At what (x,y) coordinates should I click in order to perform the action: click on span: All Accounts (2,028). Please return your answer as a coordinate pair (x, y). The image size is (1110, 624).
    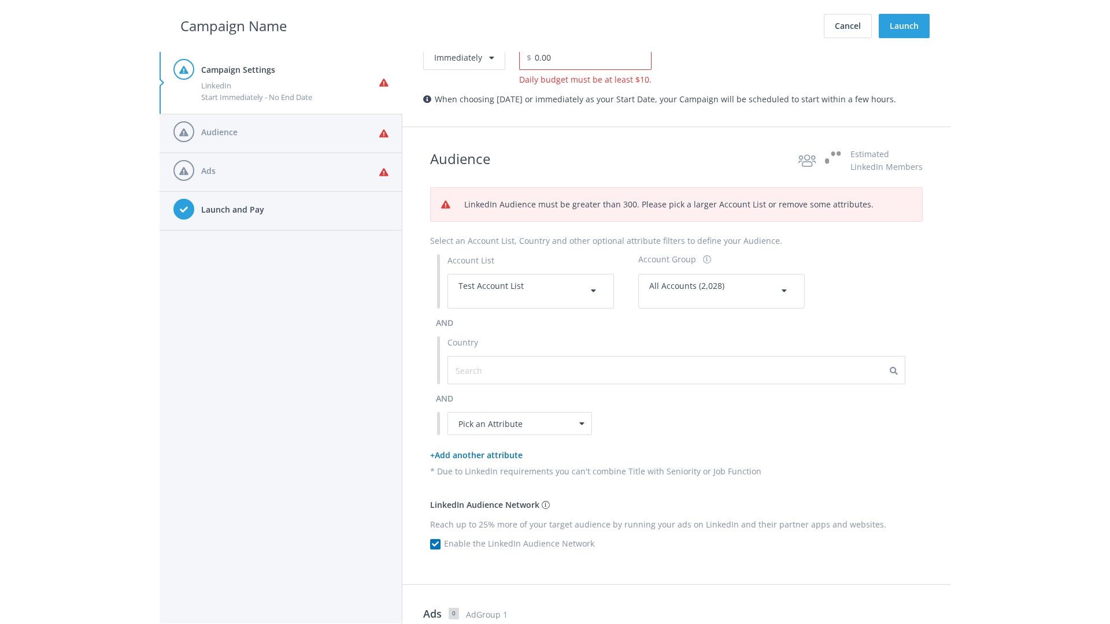
    Looking at the image, I should click on (687, 286).